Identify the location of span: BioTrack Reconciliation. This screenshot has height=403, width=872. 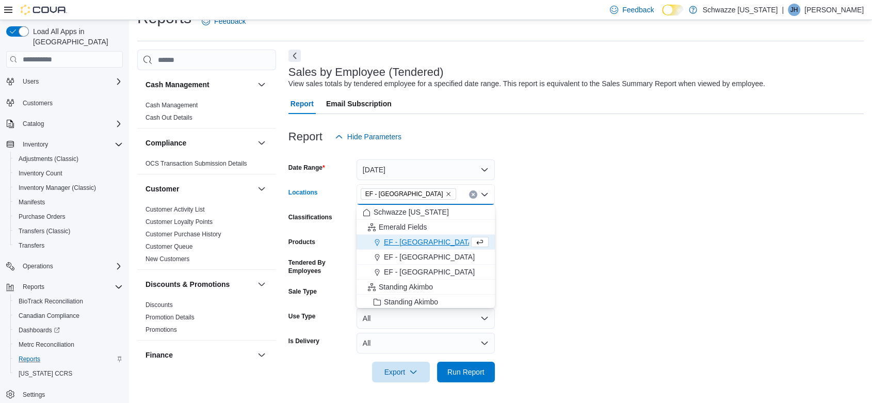
(51, 301).